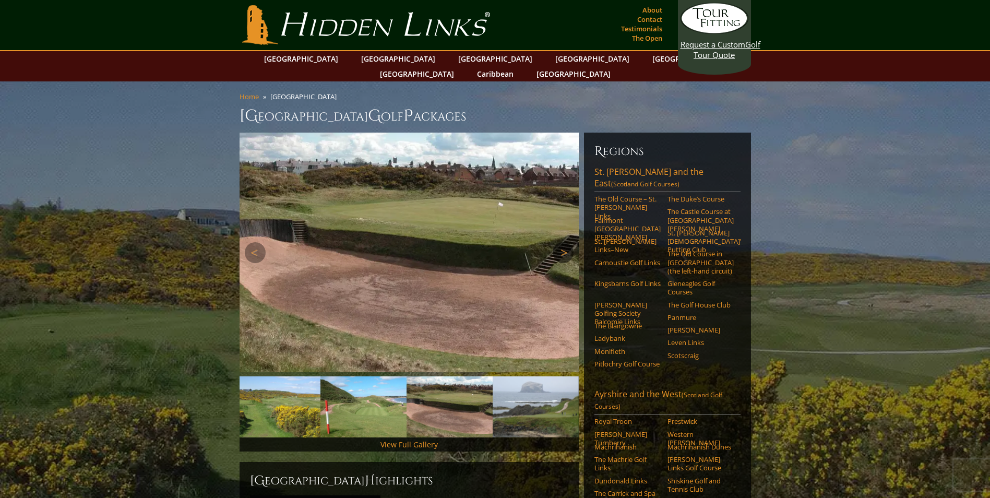  Describe the element at coordinates (650, 19) in the screenshot. I see `a: Contact` at that location.